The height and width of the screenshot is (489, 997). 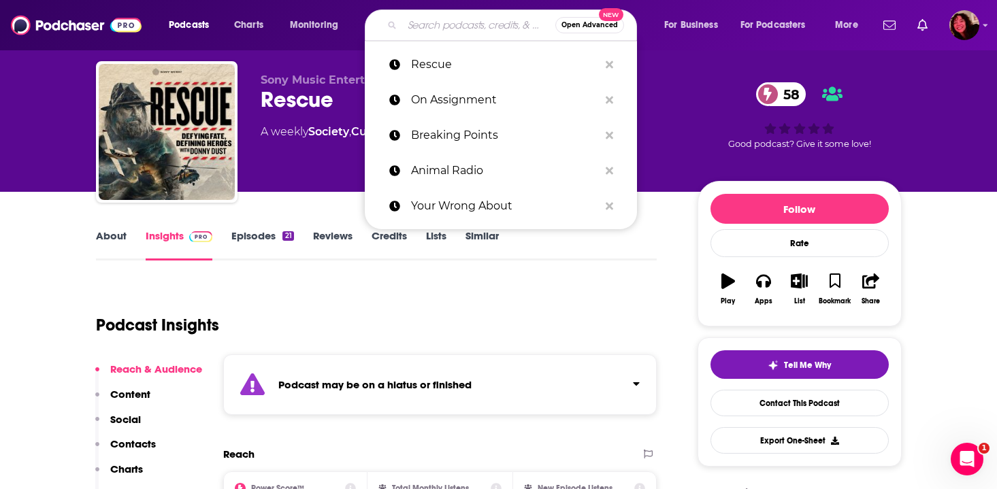 I want to click on div: 21, so click(x=288, y=236).